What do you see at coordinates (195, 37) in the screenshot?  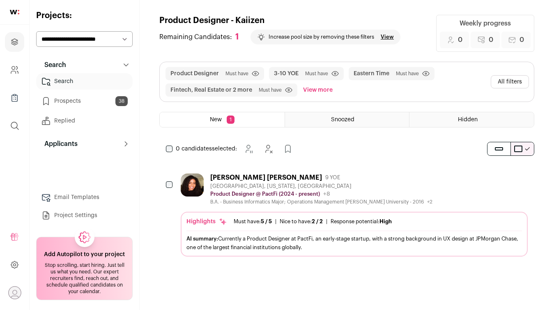 I see `span: Remaining Candidates:` at bounding box center [195, 37].